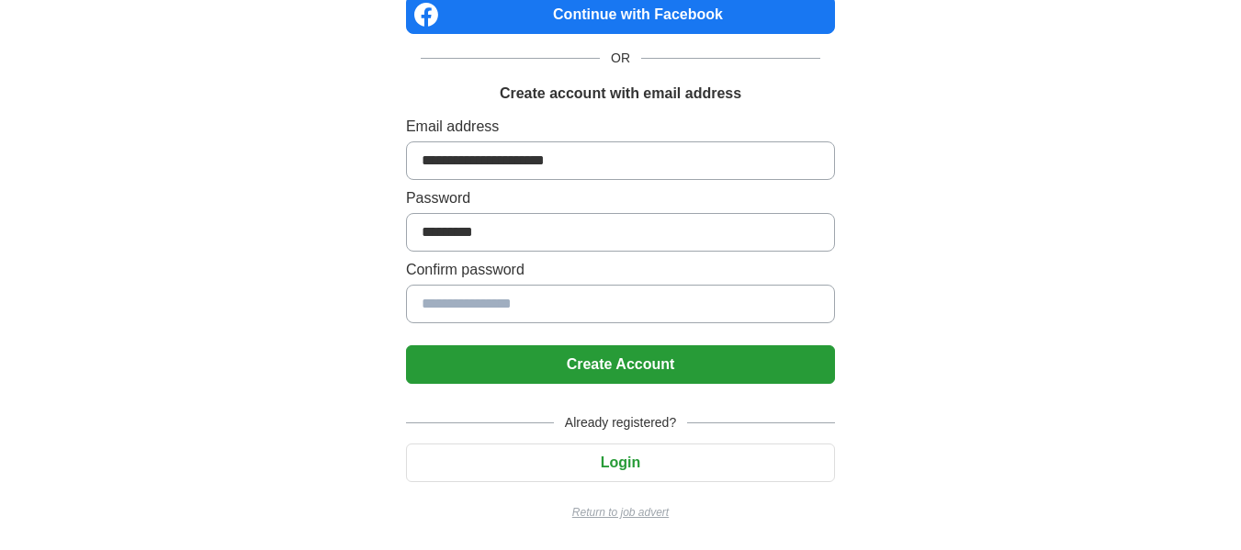  What do you see at coordinates (620, 94) in the screenshot?
I see `h1: Create account with email address` at bounding box center [620, 94].